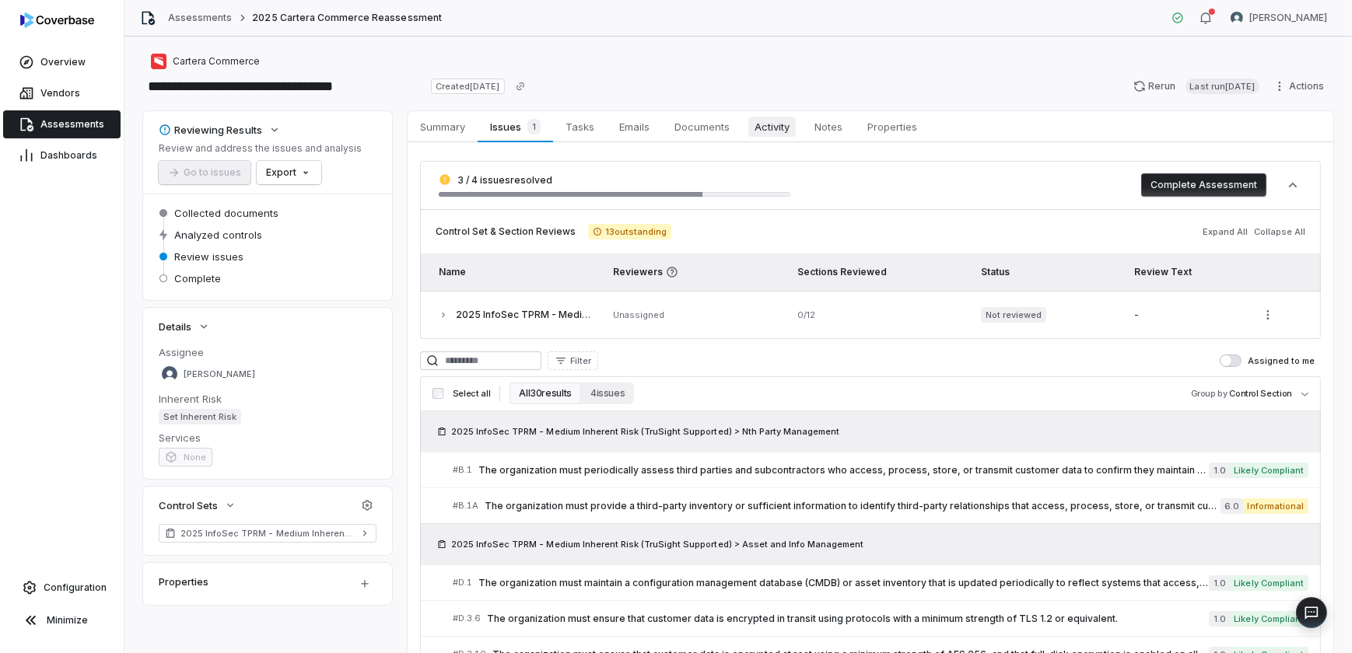  I want to click on a: Dashboards, so click(61, 156).